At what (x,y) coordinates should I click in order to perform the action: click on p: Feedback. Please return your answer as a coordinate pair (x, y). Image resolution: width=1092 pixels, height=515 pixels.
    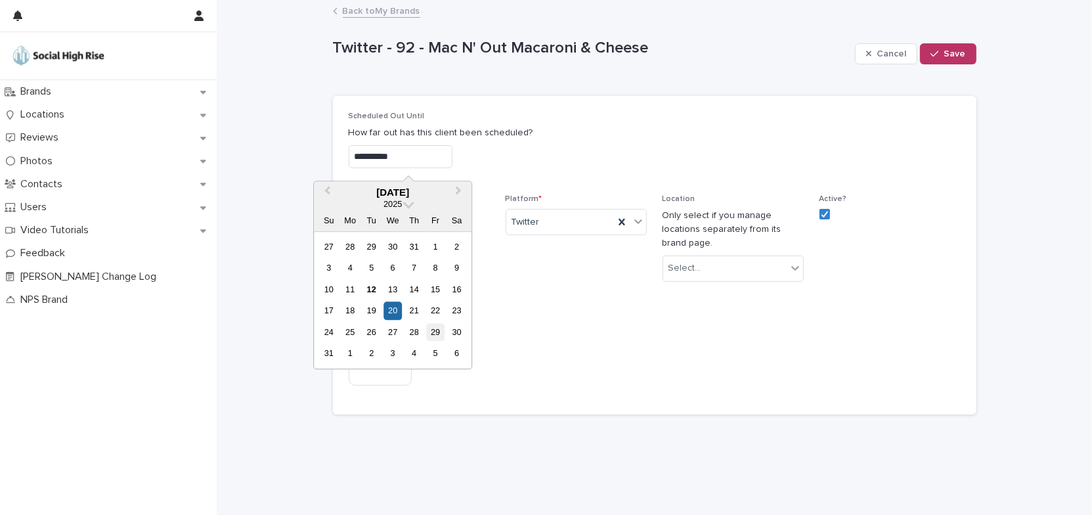
    Looking at the image, I should click on (45, 253).